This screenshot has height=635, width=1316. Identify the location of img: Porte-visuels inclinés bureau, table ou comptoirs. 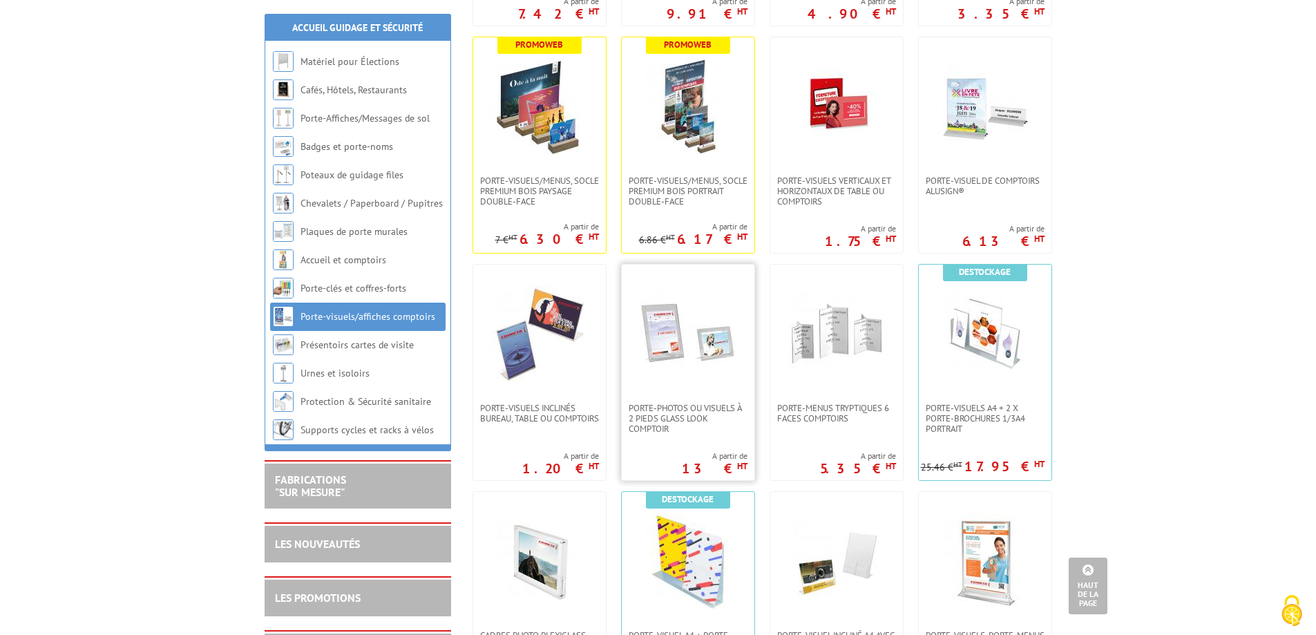
(539, 334).